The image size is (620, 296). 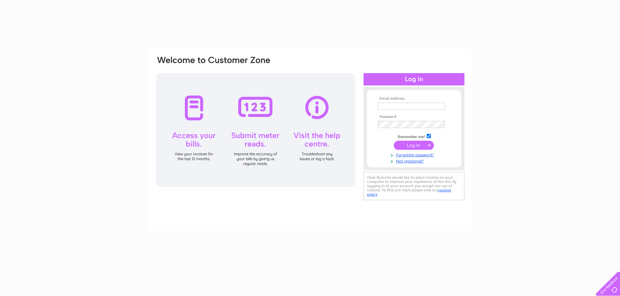 What do you see at coordinates (414, 99) in the screenshot?
I see `th: Email Address:` at bounding box center [414, 99].